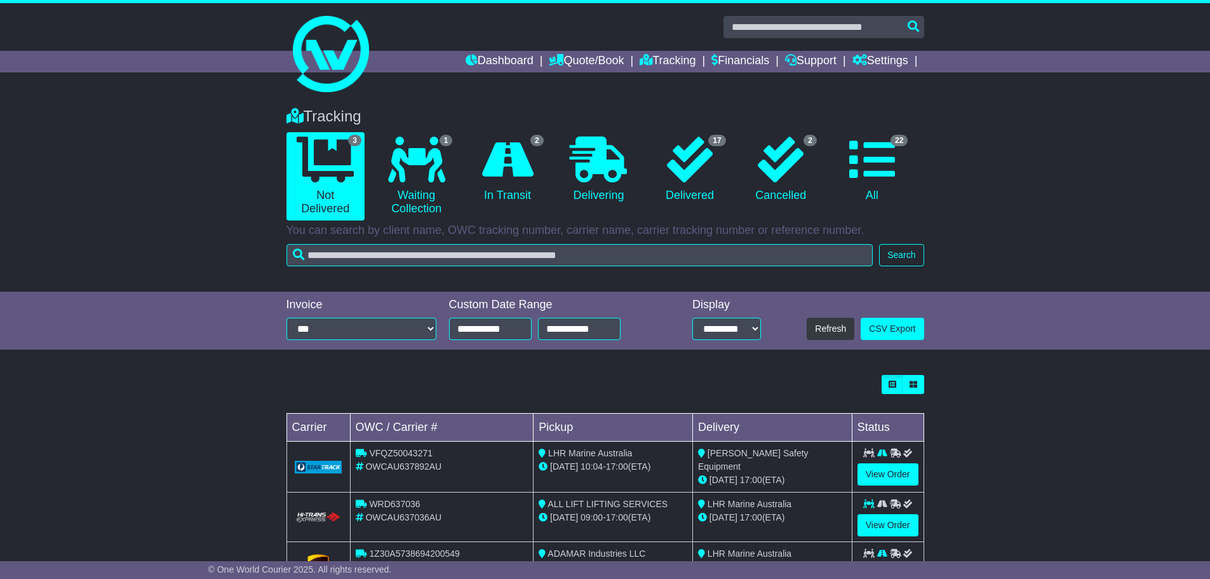 The height and width of the screenshot is (579, 1210). Describe the element at coordinates (716, 140) in the screenshot. I see `span: 17` at that location.